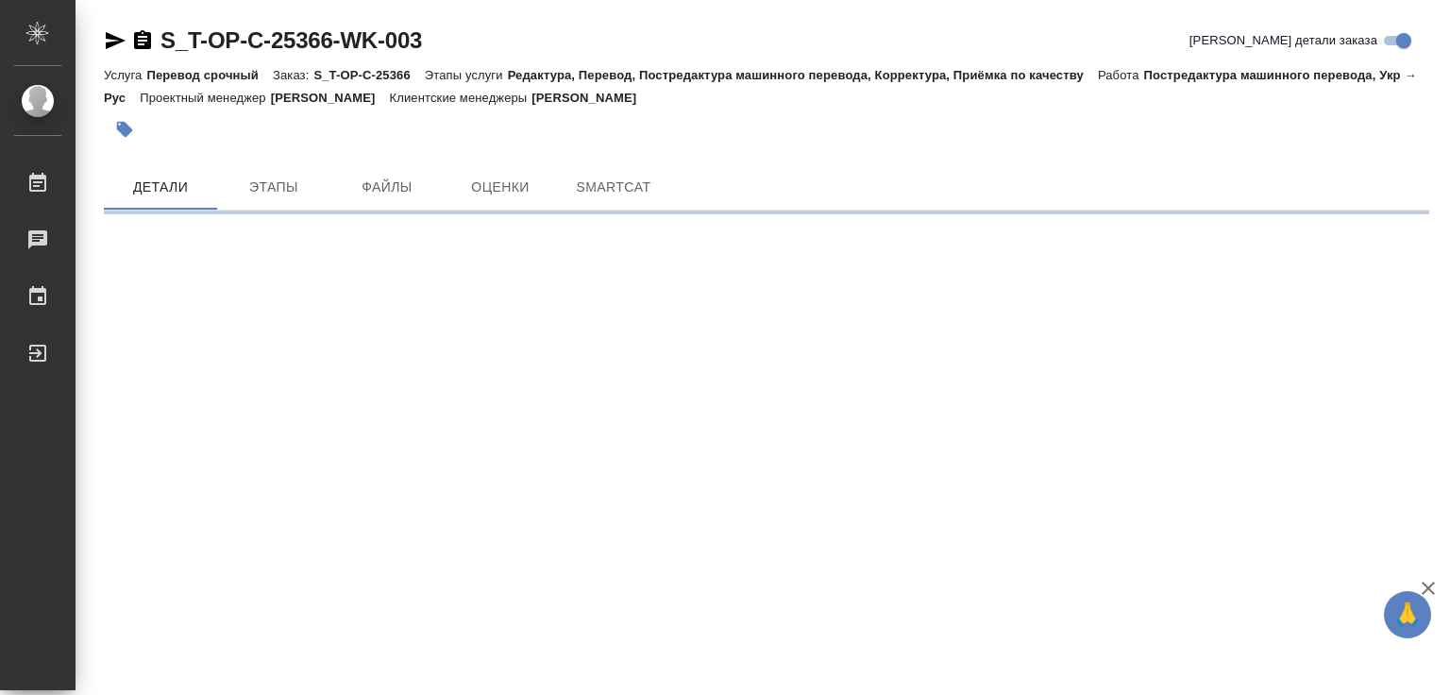  Describe the element at coordinates (205, 97) in the screenshot. I see `p: Проектный менеджер` at that location.